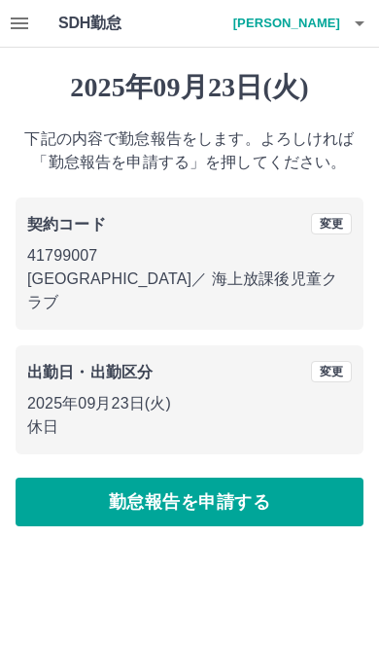  I want to click on button: 勤怠報告を申請する, so click(190, 502).